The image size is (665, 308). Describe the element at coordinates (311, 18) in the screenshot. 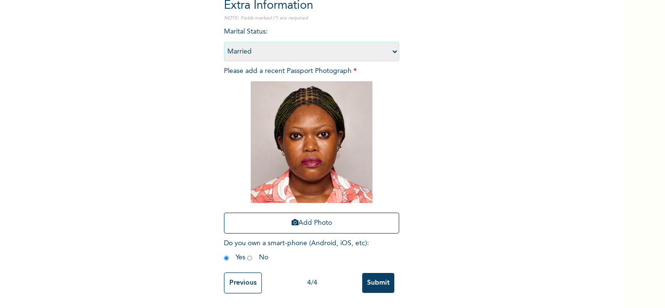

I see `p: NOTE: Fields marked (*) are required` at that location.